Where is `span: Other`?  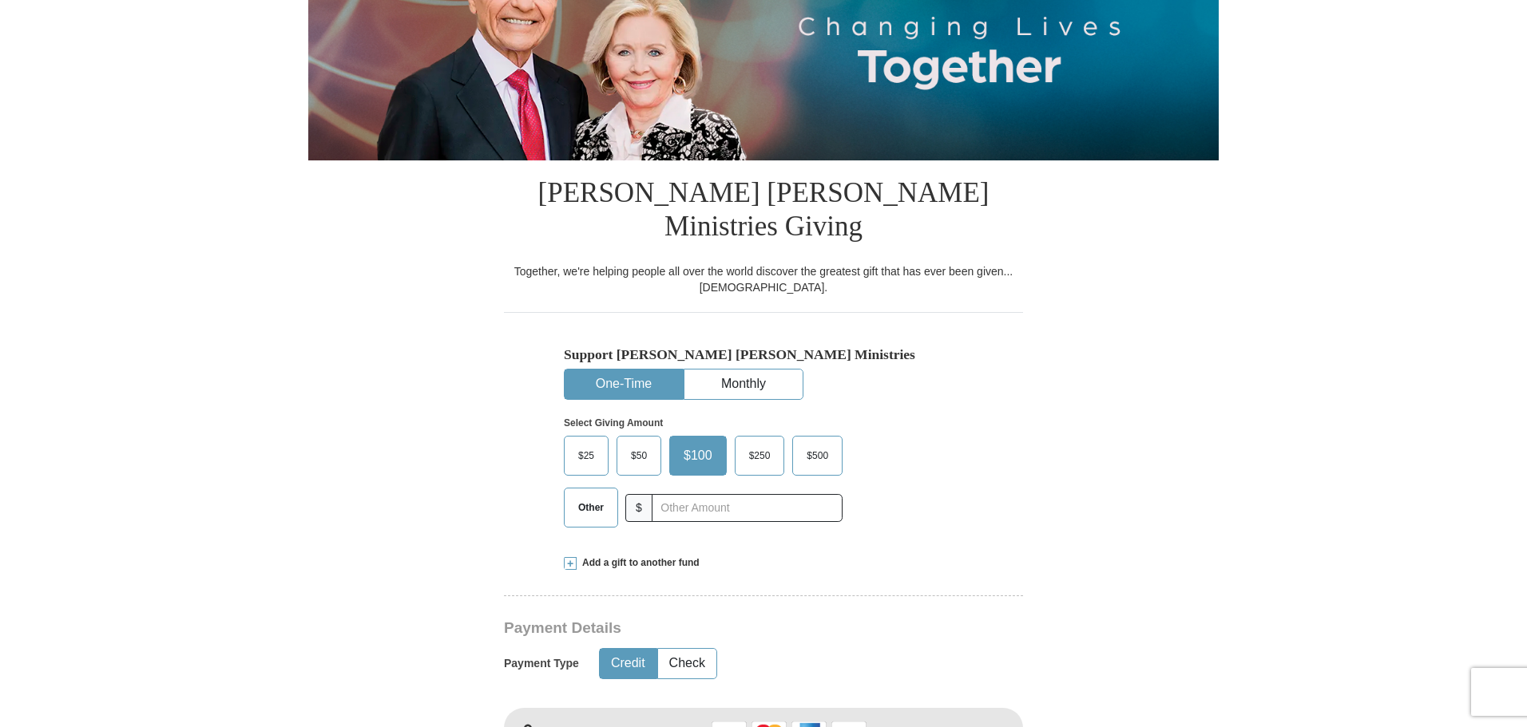 span: Other is located at coordinates (591, 508).